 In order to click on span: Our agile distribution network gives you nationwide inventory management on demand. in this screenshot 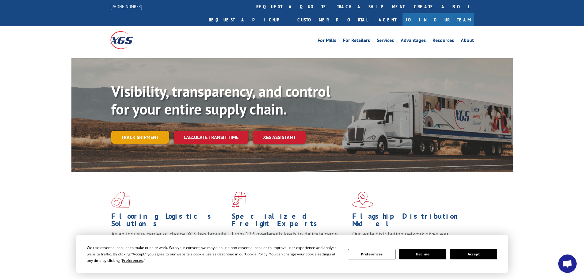, I will do `click(409, 238)`.